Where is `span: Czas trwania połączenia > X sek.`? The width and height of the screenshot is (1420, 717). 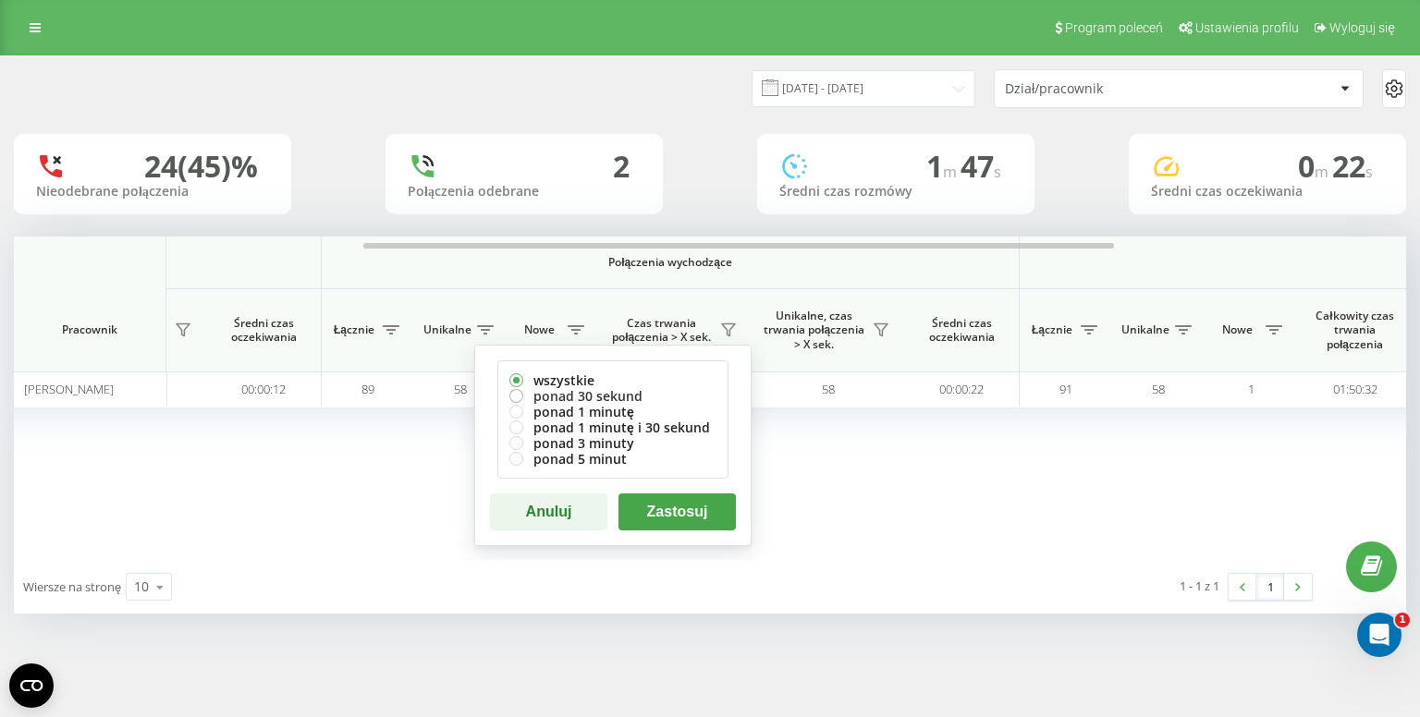 span: Czas trwania połączenia > X sek. is located at coordinates (661, 330).